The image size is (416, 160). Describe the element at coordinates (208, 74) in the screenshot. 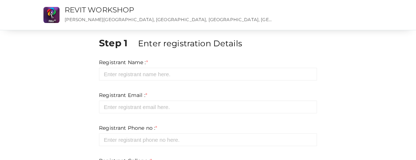

I see `input: Enter registrant name here.` at that location.